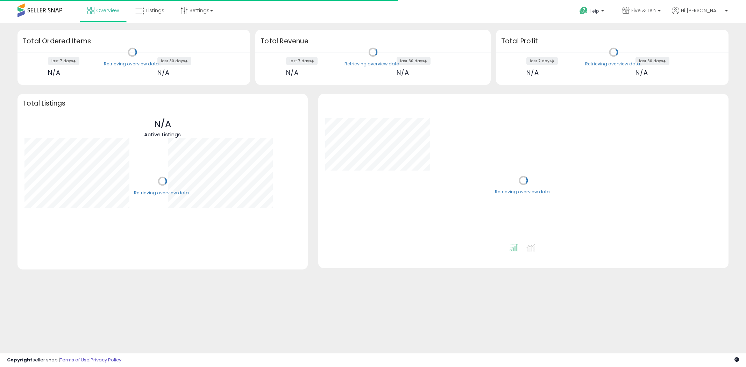 This screenshot has width=746, height=367. I want to click on span: Five & Ten, so click(643, 10).